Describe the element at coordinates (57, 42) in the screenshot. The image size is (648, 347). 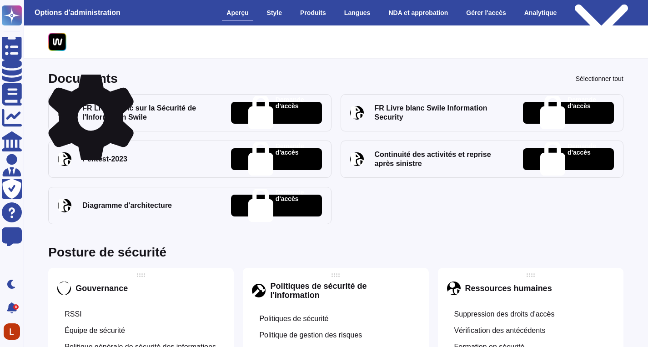
I see `img: Bannière de l'entreprise` at that location.